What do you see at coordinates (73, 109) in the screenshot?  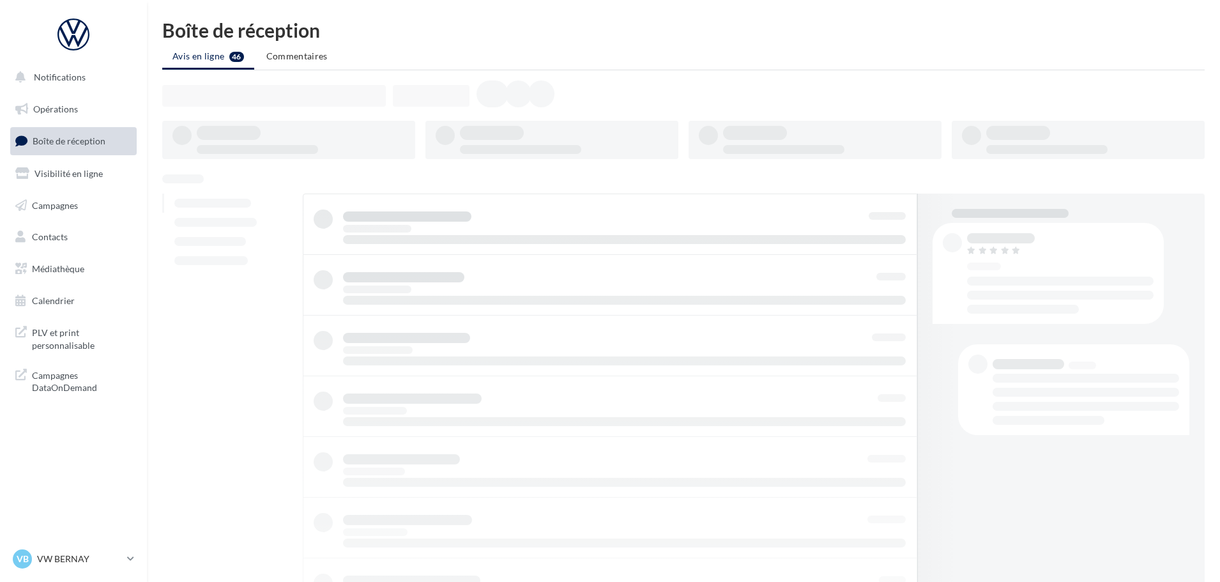 I see `a: Opérations` at bounding box center [73, 109].